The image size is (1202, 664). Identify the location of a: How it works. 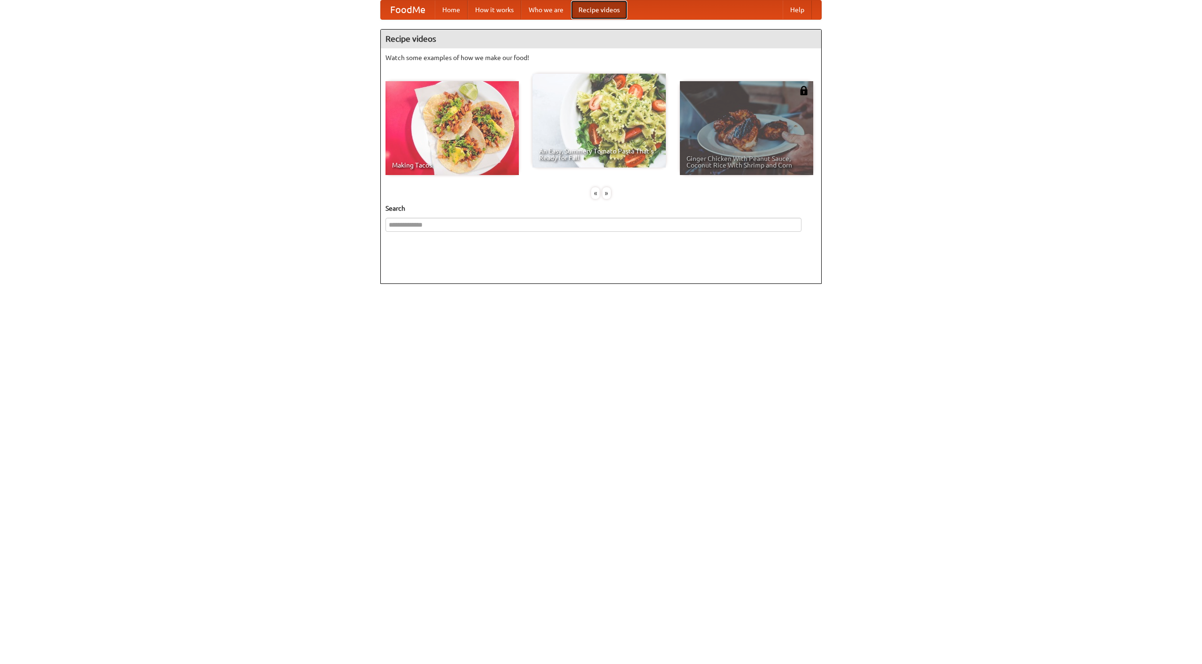
(494, 10).